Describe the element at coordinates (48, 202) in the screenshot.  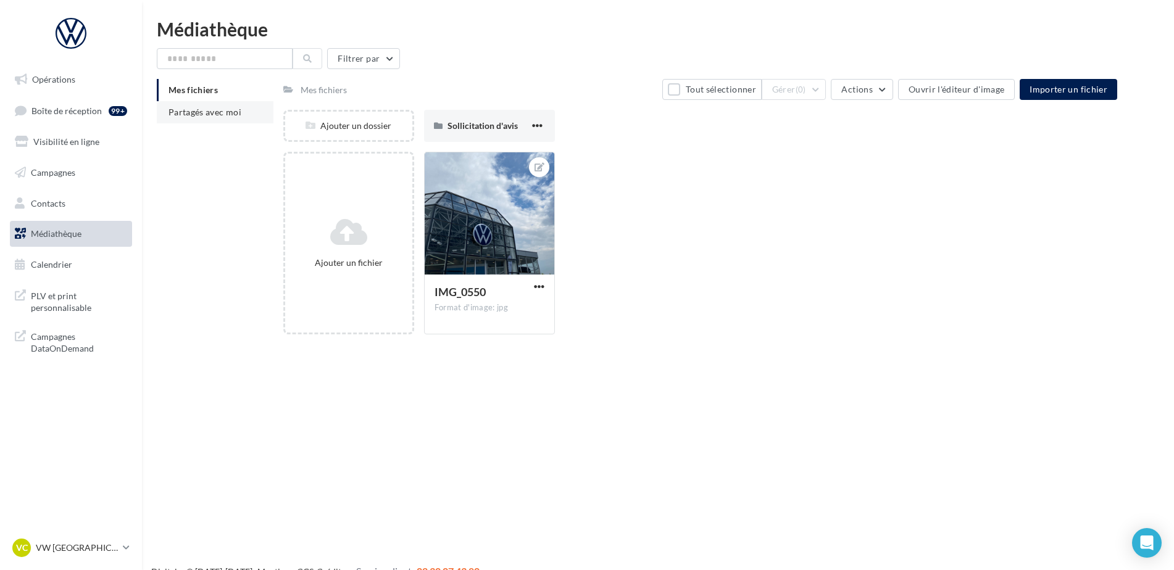
I see `span: Contacts` at that location.